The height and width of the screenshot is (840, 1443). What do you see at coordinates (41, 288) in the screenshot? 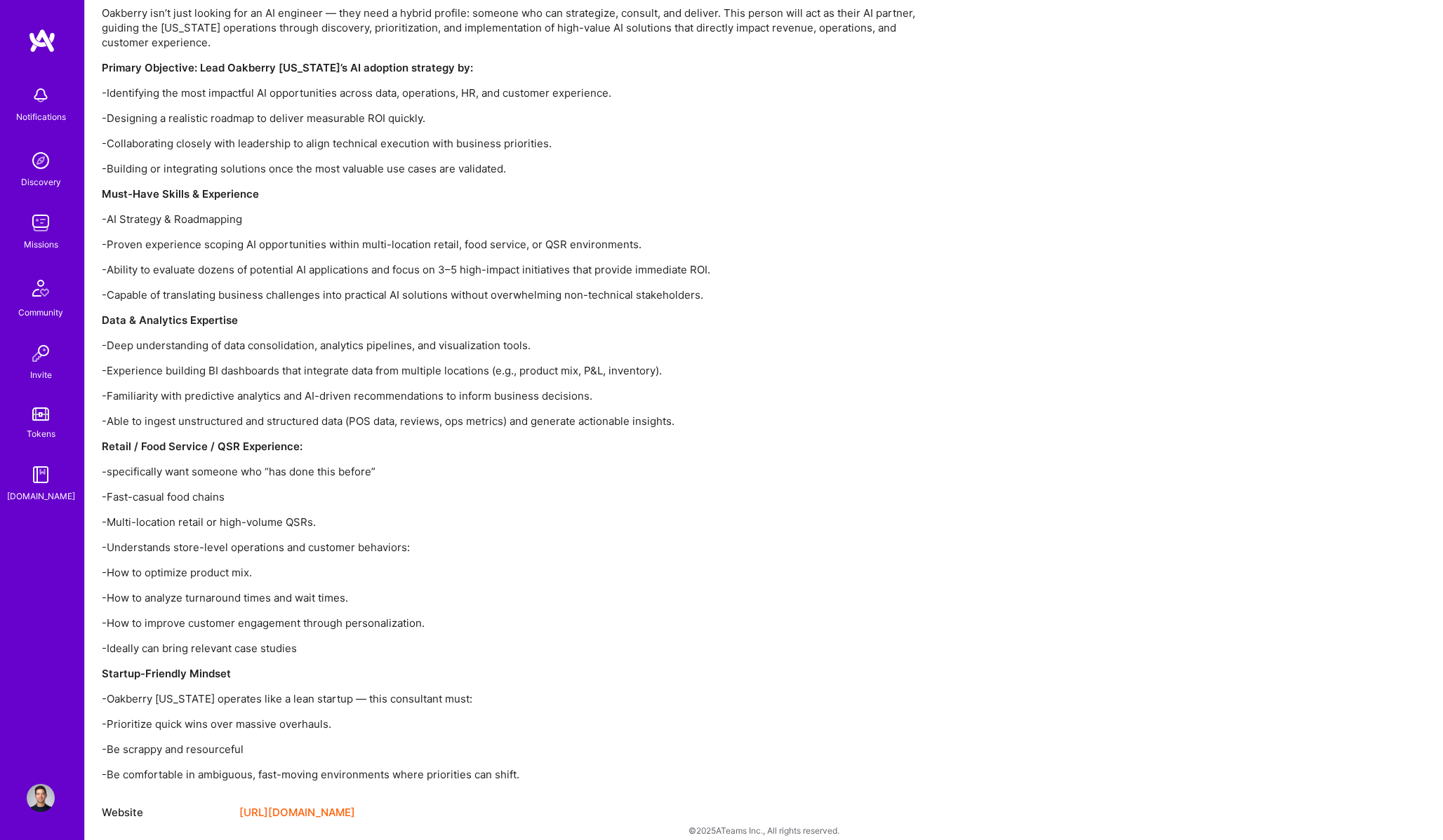
I see `img: Community` at bounding box center [41, 288].